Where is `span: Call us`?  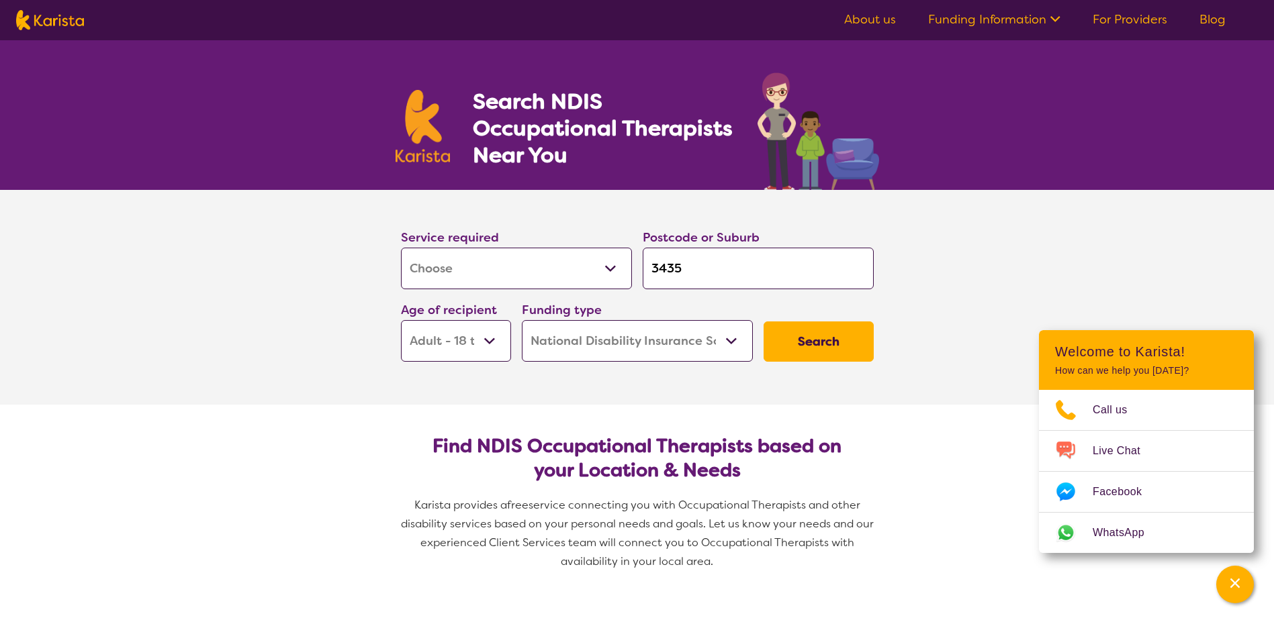
span: Call us is located at coordinates (1118, 410).